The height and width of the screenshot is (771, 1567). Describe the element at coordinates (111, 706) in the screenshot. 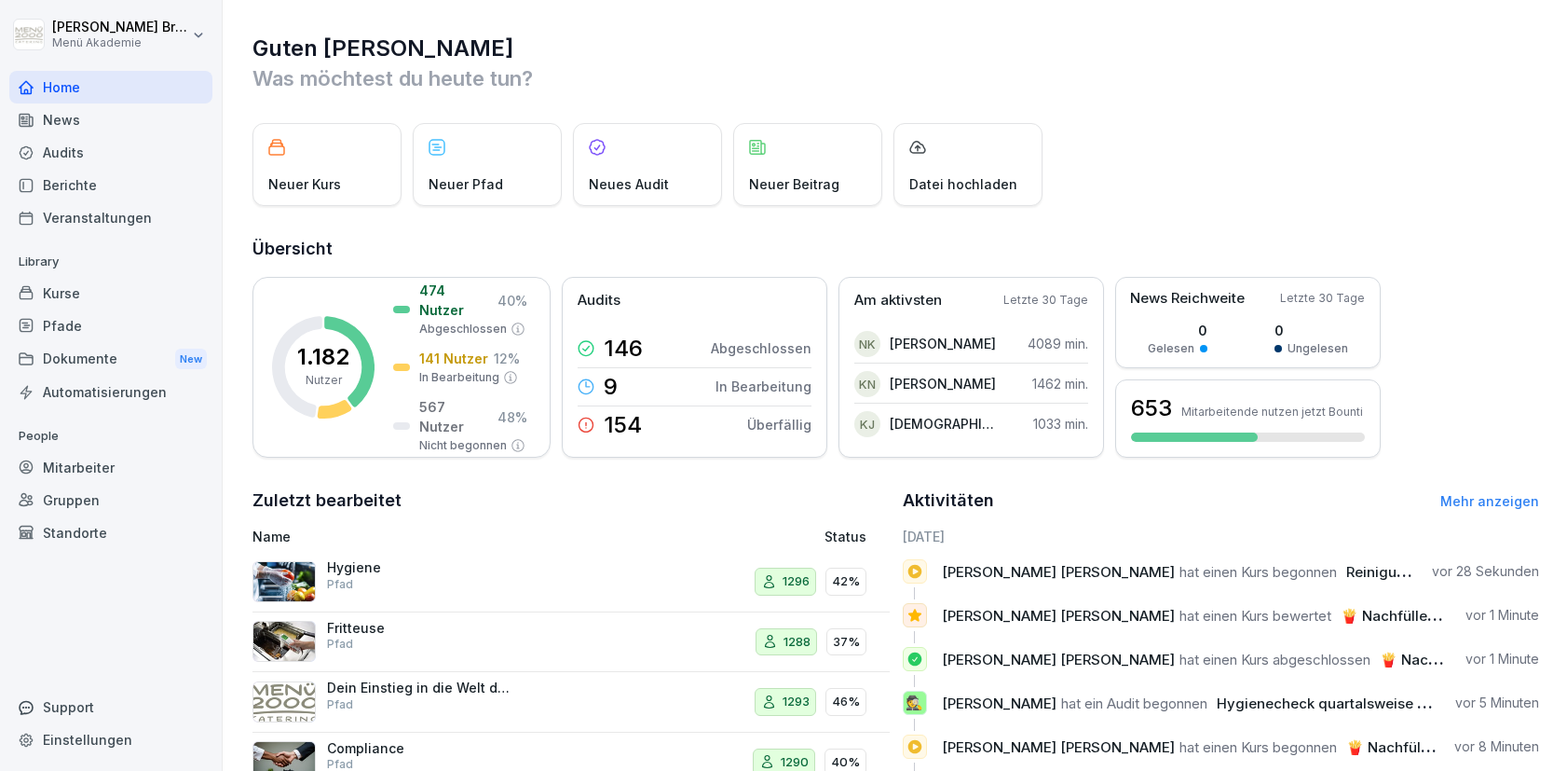

I see `div: Support` at that location.